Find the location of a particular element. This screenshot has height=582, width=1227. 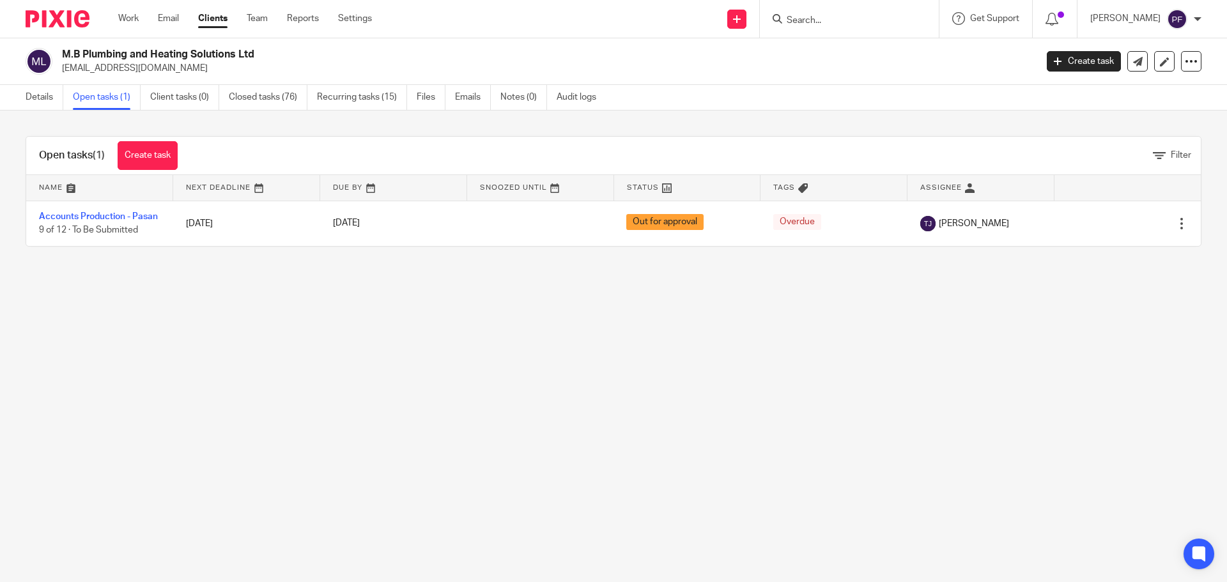

span: Status is located at coordinates (643, 187).